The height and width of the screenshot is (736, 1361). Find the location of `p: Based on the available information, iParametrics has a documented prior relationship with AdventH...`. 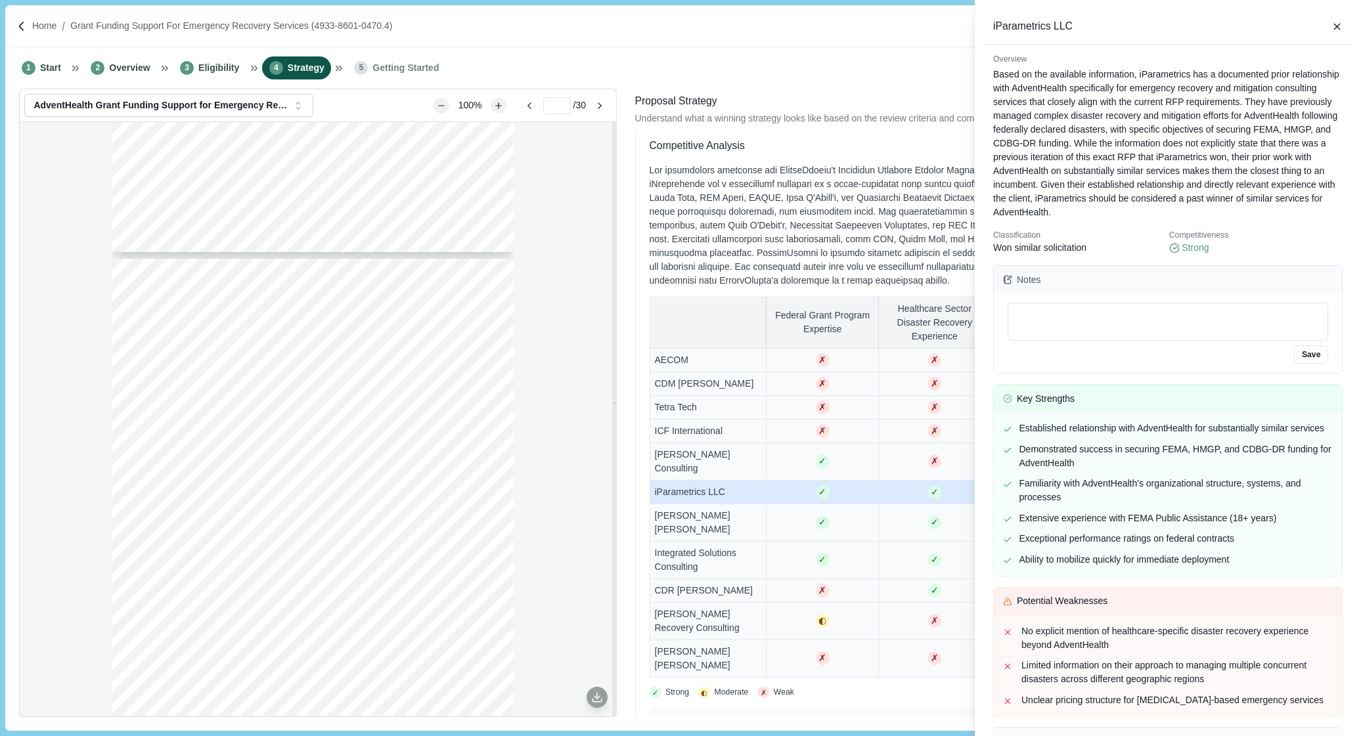

p: Based on the available information, iParametrics has a documented prior relationship with AdventH... is located at coordinates (1168, 143).